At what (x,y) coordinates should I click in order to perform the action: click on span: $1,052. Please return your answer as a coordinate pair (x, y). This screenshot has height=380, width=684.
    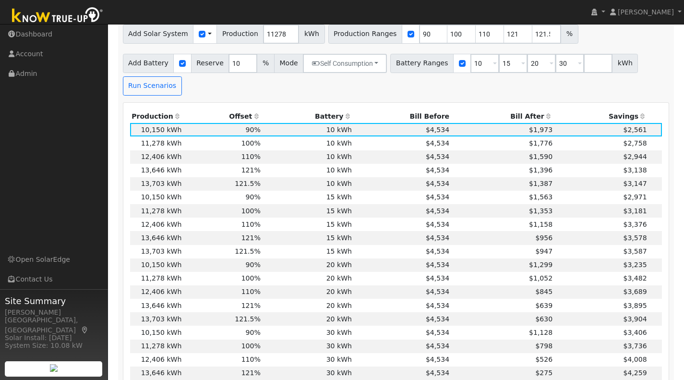
    Looking at the image, I should click on (540, 278).